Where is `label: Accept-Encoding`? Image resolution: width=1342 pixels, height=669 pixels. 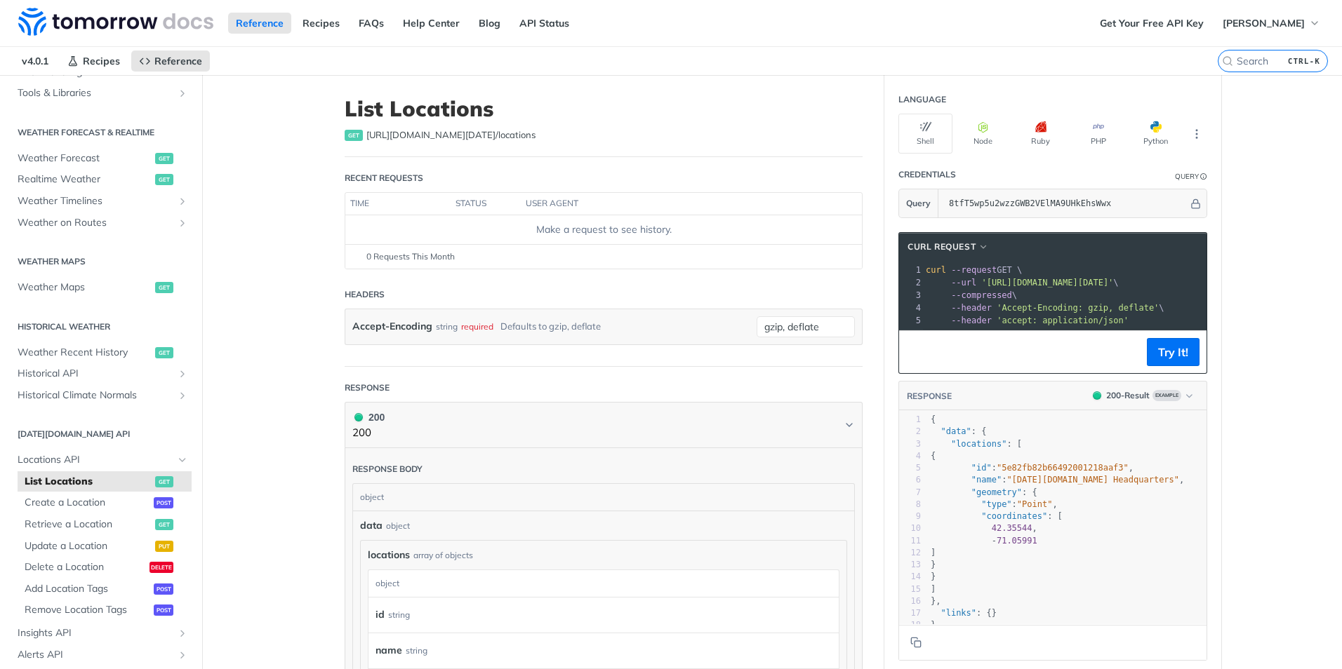
label: Accept-Encoding is located at coordinates (392, 326).